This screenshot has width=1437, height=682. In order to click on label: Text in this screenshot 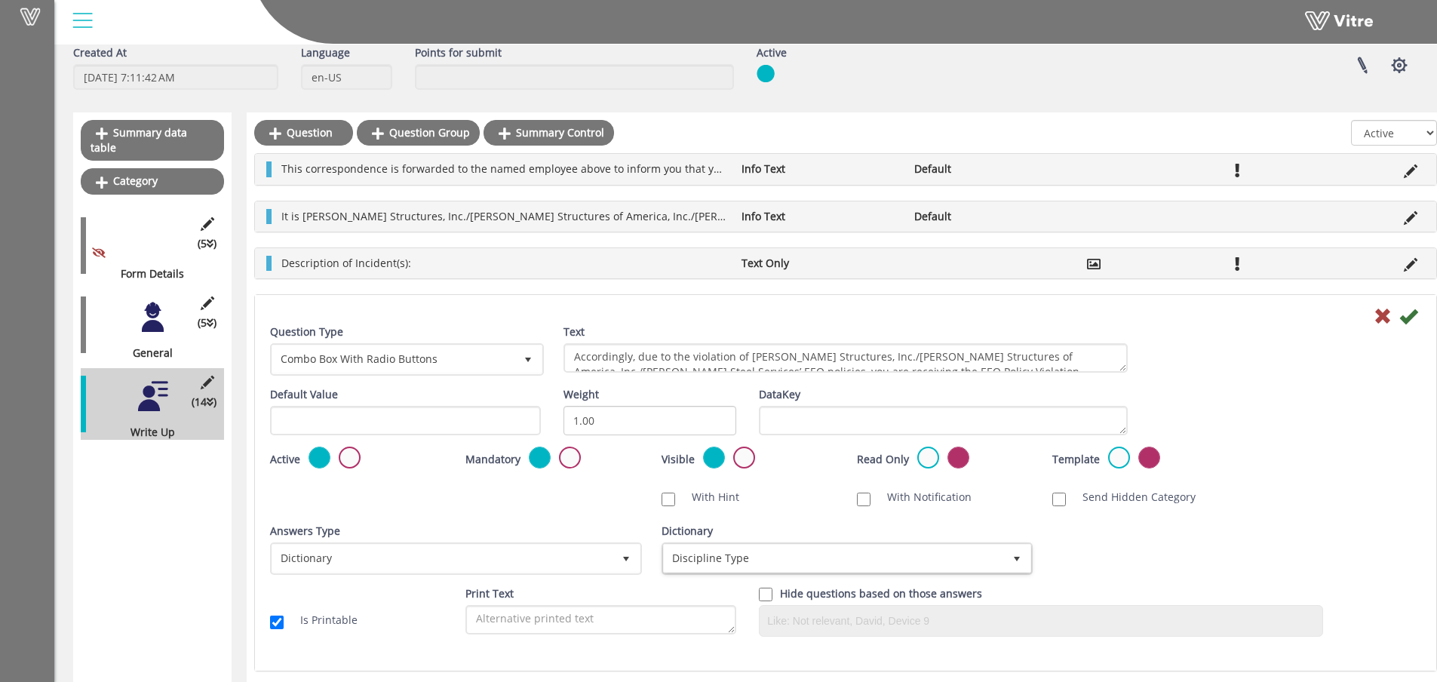, I will do `click(574, 332)`.